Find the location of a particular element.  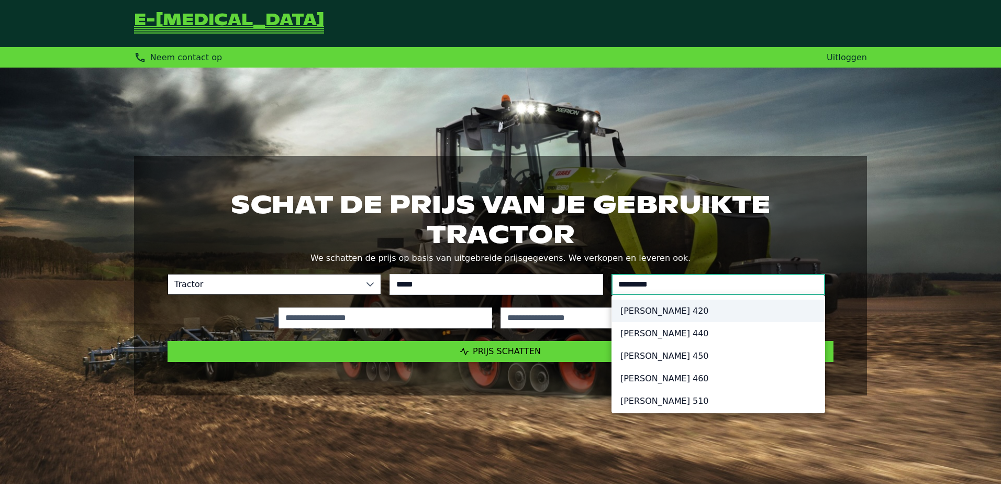

button: Prijs schatten is located at coordinates (500, 351).